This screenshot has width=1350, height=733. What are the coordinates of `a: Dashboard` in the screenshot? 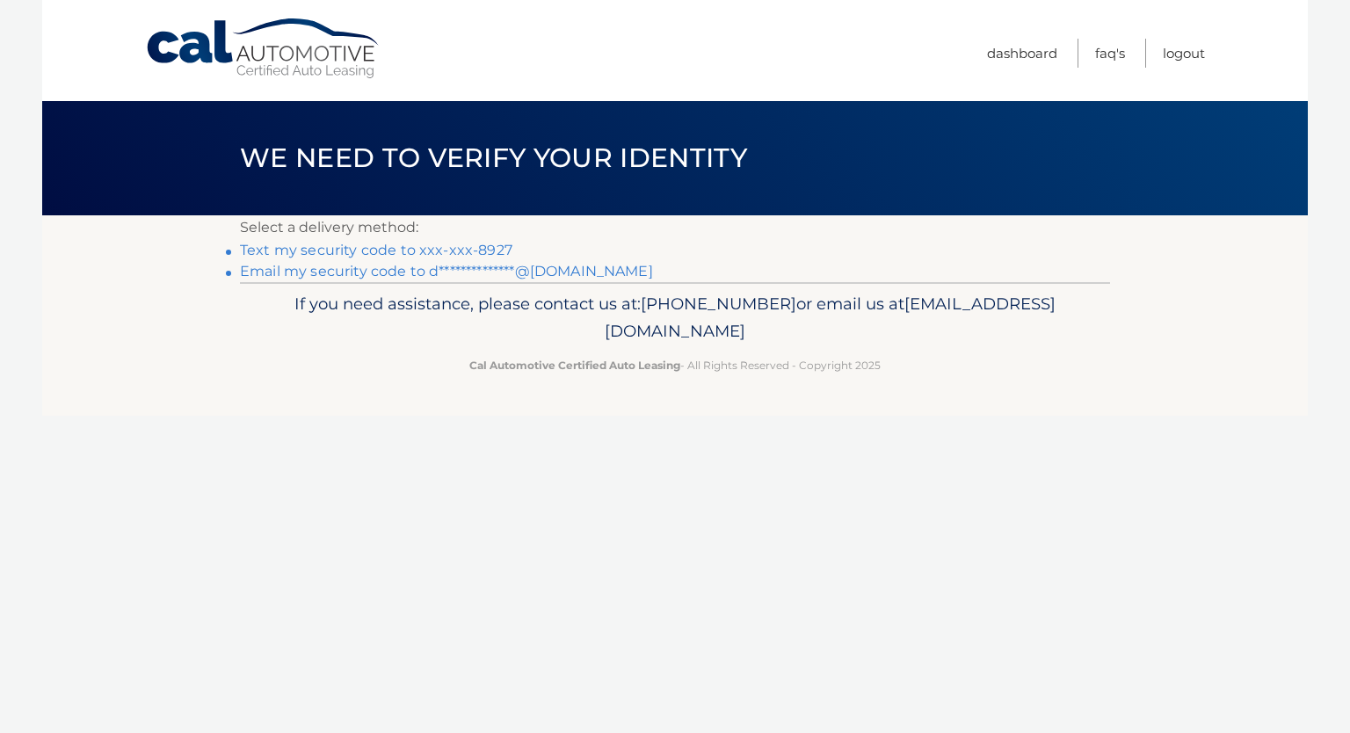 It's located at (1022, 53).